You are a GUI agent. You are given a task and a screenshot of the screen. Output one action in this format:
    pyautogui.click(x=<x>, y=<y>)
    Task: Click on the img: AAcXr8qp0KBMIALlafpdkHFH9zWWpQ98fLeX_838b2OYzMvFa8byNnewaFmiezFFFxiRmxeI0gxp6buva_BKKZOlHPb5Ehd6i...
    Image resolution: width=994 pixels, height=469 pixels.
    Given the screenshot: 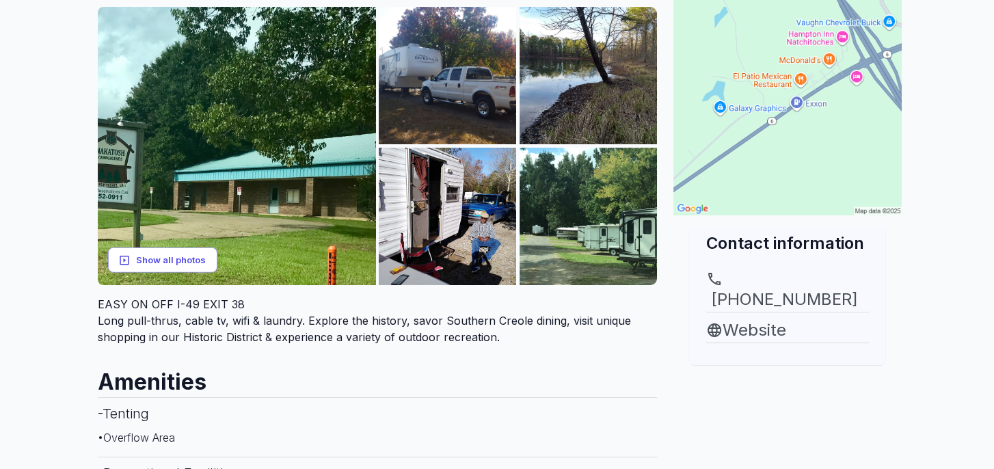 What is the action you would take?
    pyautogui.click(x=588, y=75)
    